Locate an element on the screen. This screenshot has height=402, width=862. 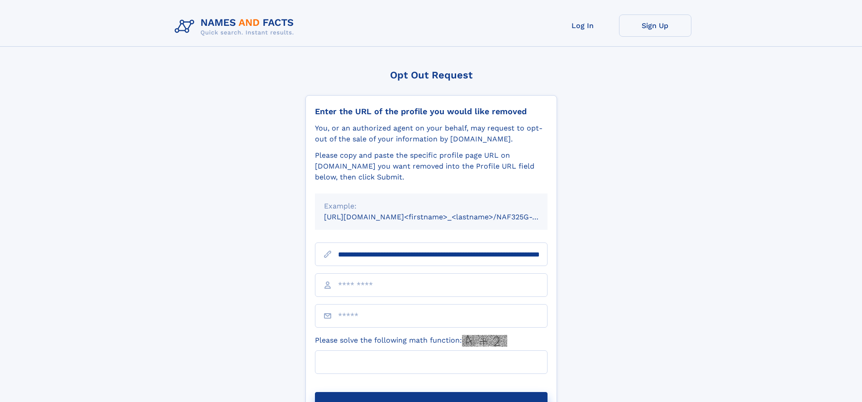
a: Sign Up is located at coordinates (656, 25).